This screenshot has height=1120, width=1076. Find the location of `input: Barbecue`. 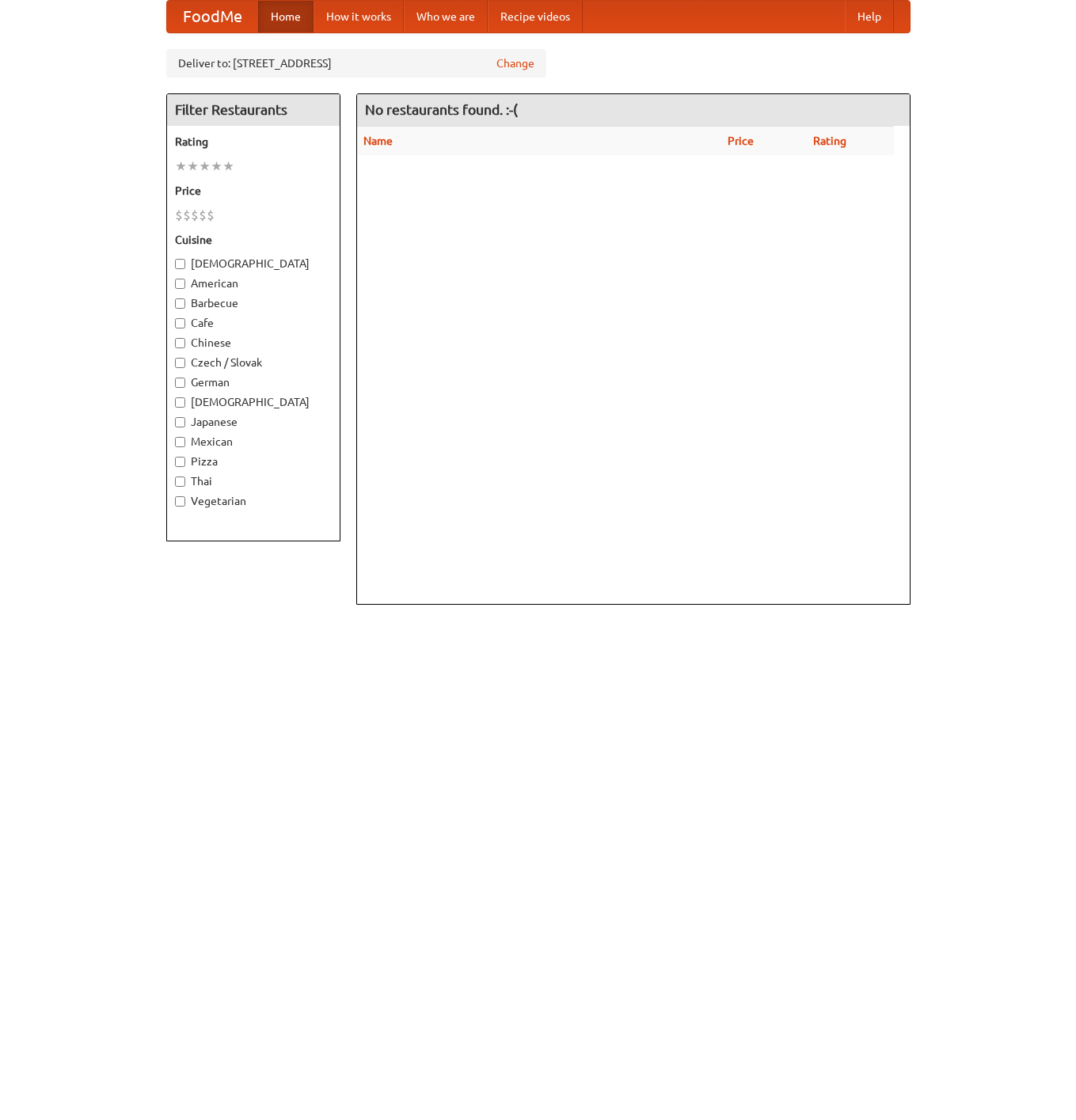

input: Barbecue is located at coordinates (180, 304).